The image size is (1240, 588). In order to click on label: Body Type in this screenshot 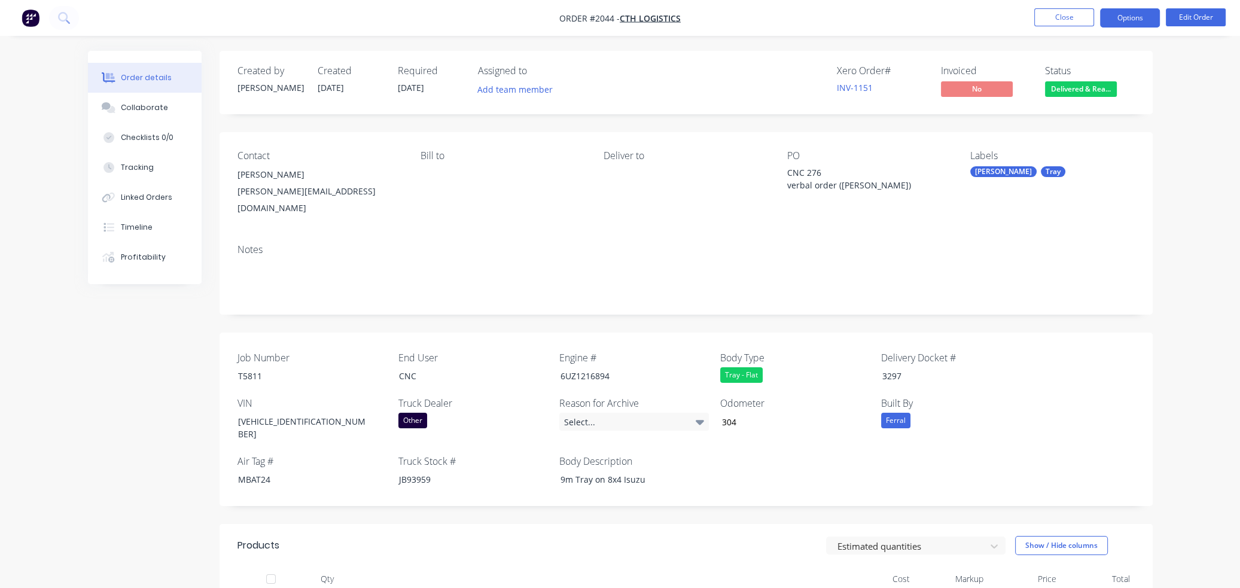, I will do `click(795, 358)`.